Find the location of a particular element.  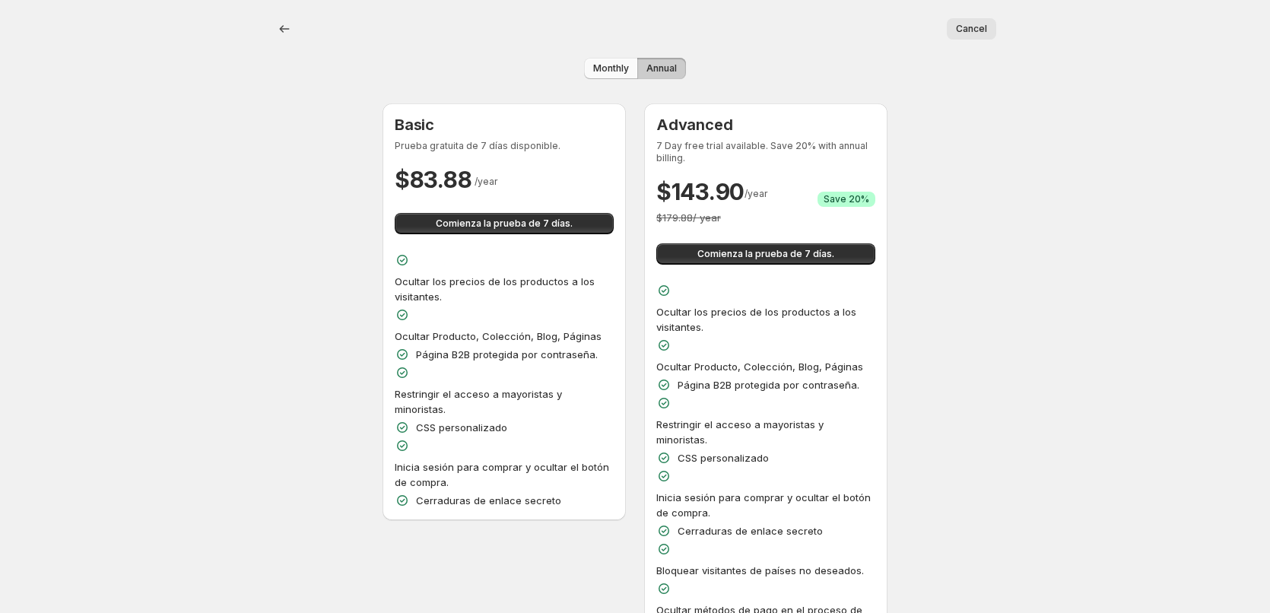

h2: $ 143.90 is located at coordinates (701, 192).